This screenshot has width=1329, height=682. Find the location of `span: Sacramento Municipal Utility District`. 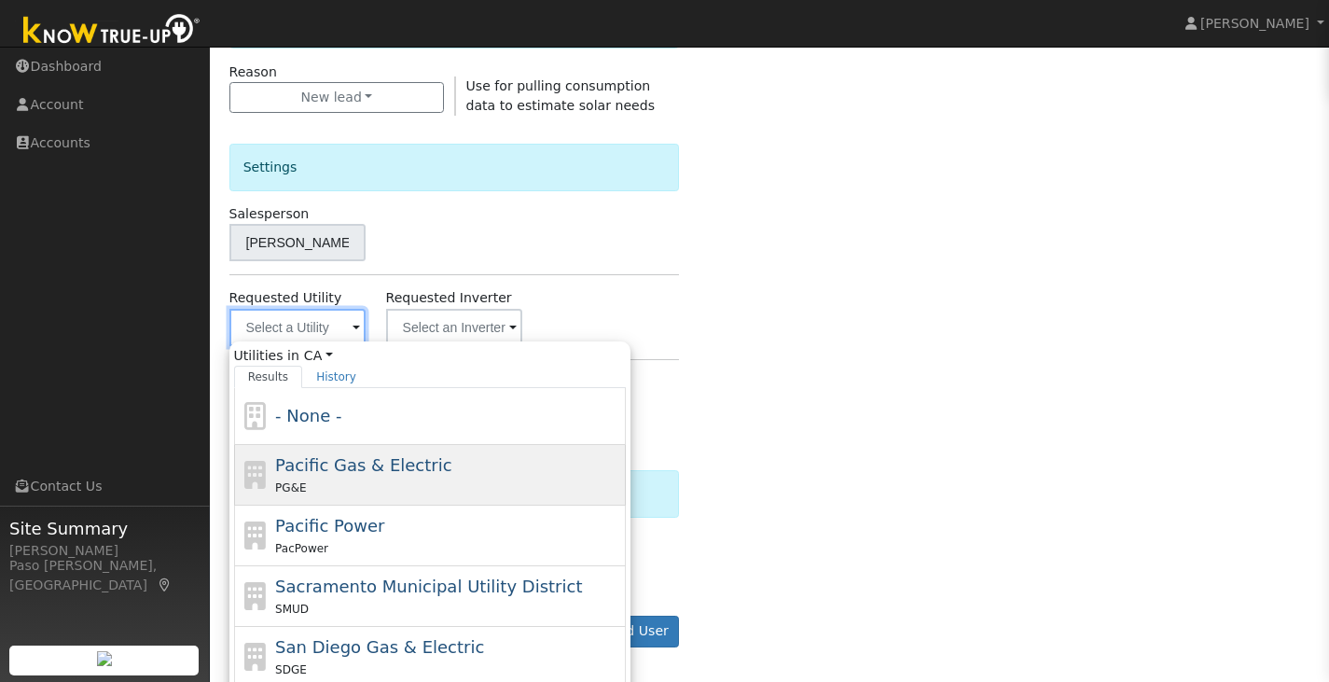

span: Sacramento Municipal Utility District is located at coordinates (428, 586).